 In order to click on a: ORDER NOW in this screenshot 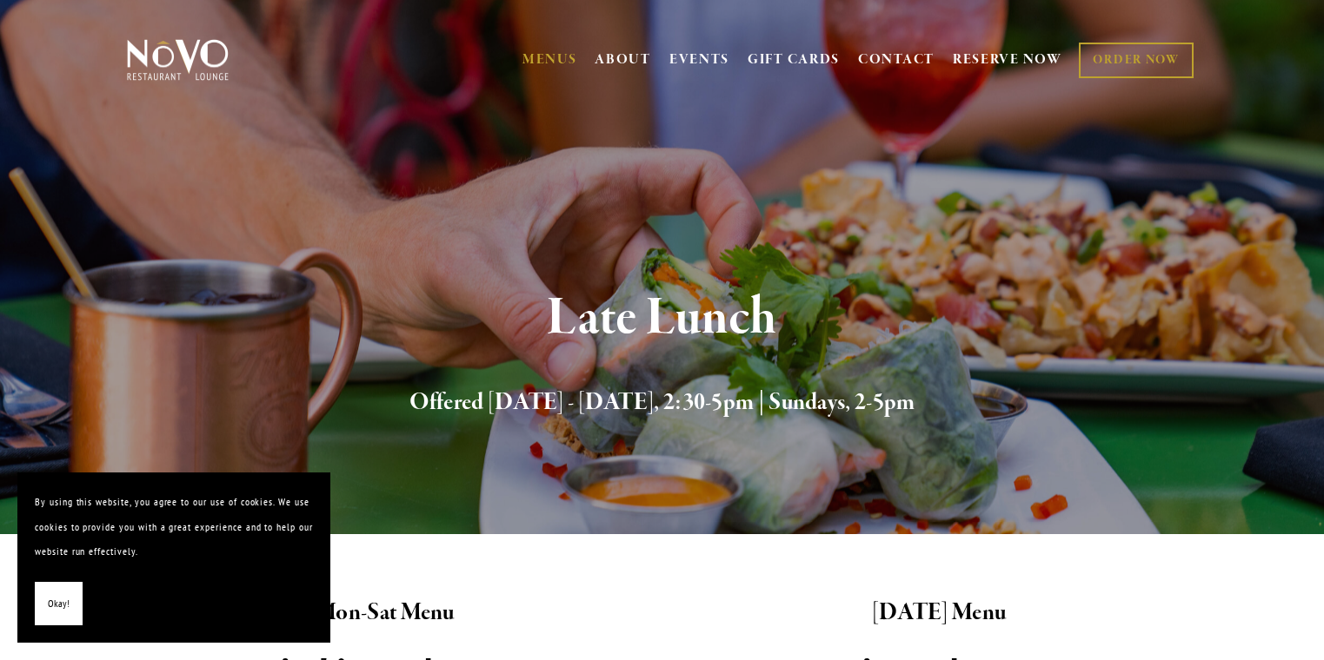, I will do `click(1135, 60)`.